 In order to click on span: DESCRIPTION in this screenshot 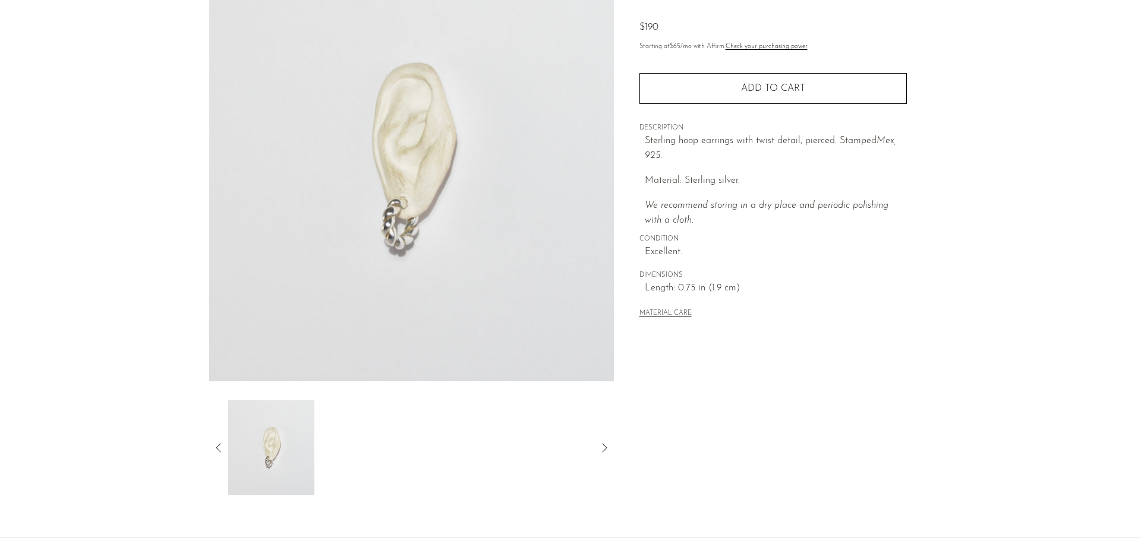, I will do `click(773, 128)`.